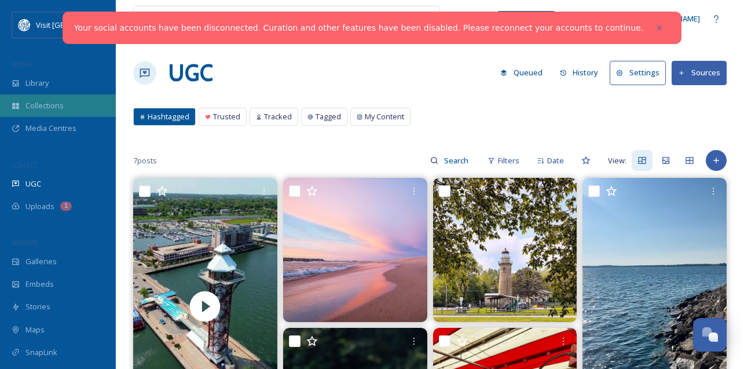 The image size is (744, 369). I want to click on a: History, so click(582, 72).